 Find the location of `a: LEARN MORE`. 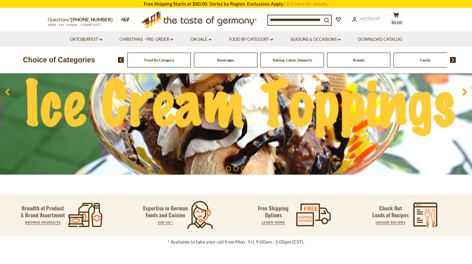

a: LEARN MORE is located at coordinates (274, 223).